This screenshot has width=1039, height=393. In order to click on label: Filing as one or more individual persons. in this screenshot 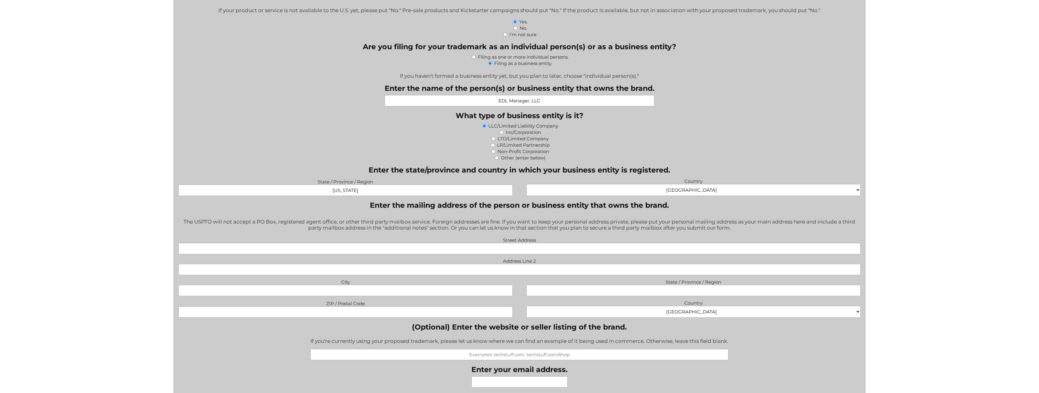, I will do `click(523, 57)`.